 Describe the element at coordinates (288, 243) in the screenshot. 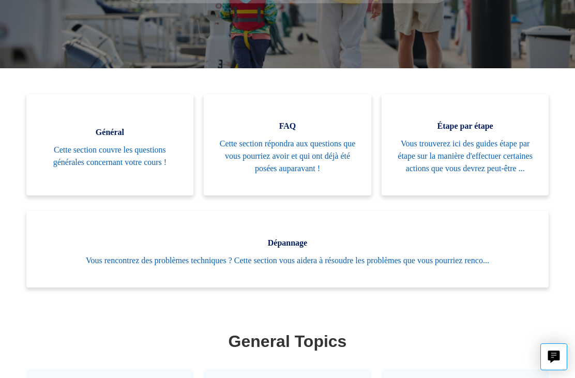

I see `span: Dépannage` at that location.